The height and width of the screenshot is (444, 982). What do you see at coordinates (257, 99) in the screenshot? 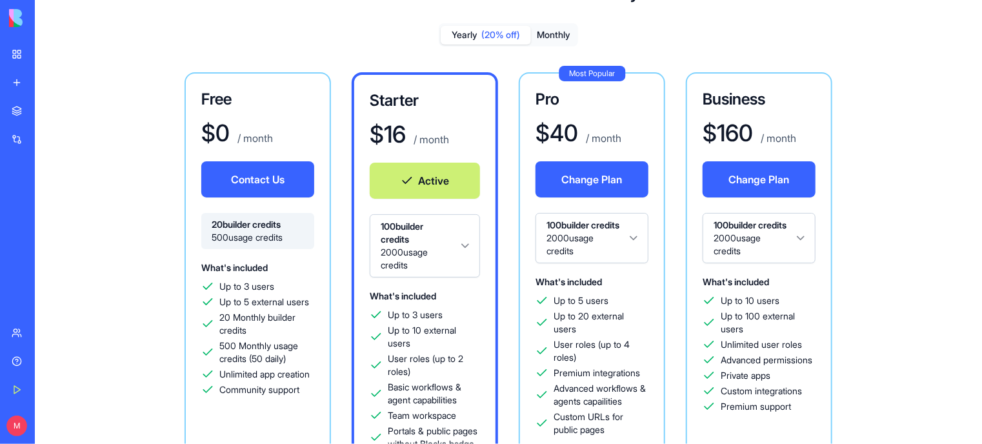
I see `h3: Free` at bounding box center [257, 99].